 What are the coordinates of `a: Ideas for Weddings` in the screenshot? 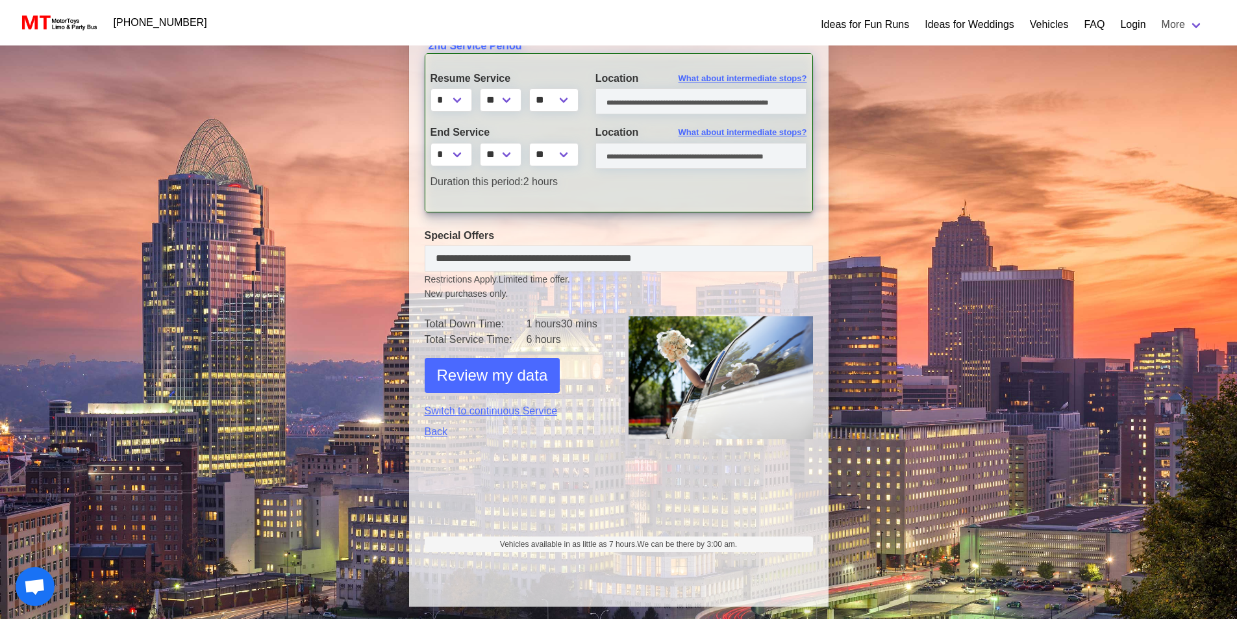 It's located at (970, 25).